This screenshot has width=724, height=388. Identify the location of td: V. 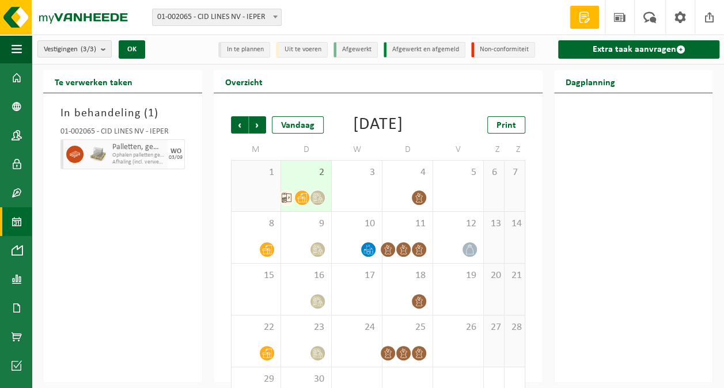
(459, 150).